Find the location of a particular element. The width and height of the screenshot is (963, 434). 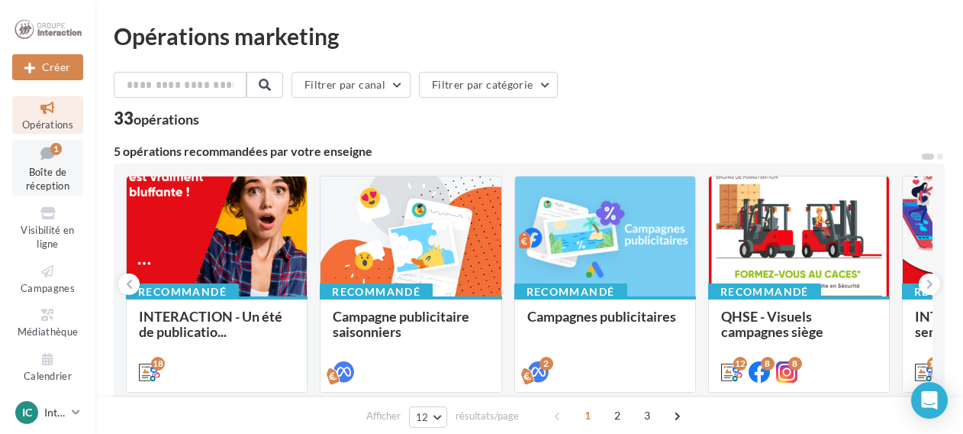

button: Créer is located at coordinates (47, 67).